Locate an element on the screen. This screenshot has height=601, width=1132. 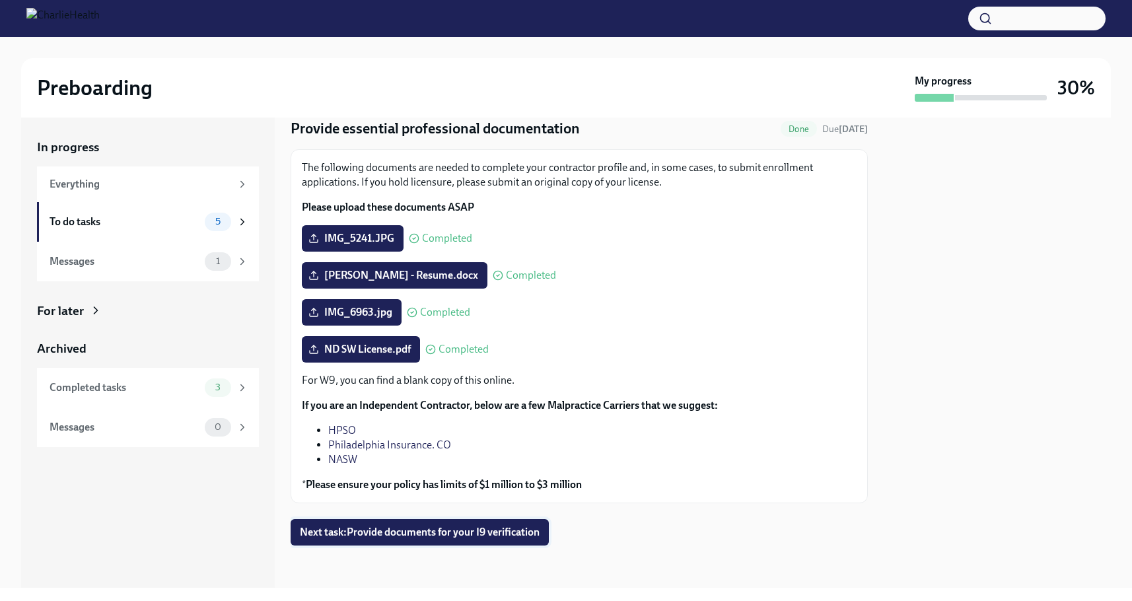
span: 1 is located at coordinates (218, 261).